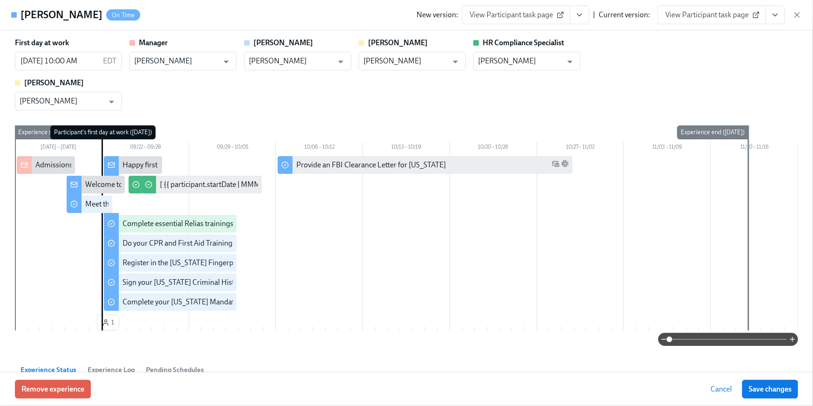 The height and width of the screenshot is (406, 813). I want to click on div: 10/20 – 10/26, so click(493, 148).